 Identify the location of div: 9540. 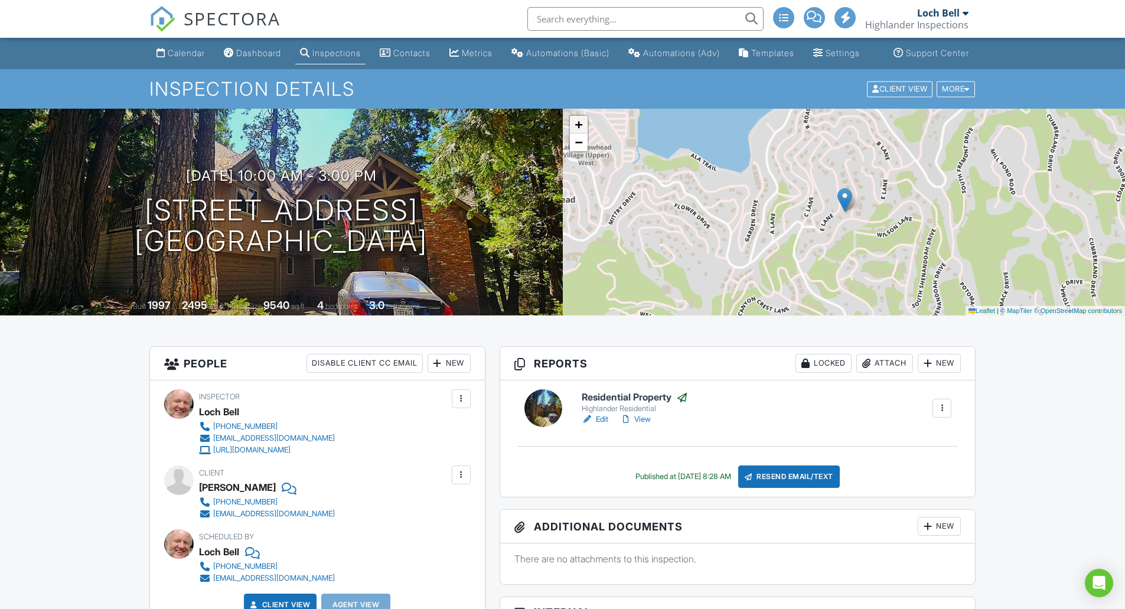
(276, 305).